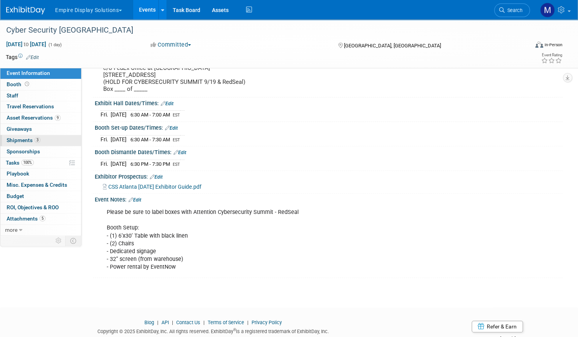  What do you see at coordinates (328, 199) in the screenshot?
I see `div: Event Notes:` at bounding box center [328, 199].